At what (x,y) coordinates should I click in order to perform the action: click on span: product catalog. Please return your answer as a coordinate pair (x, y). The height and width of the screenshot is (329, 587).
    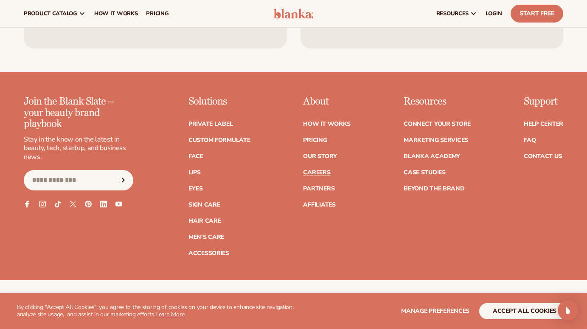
    Looking at the image, I should click on (51, 14).